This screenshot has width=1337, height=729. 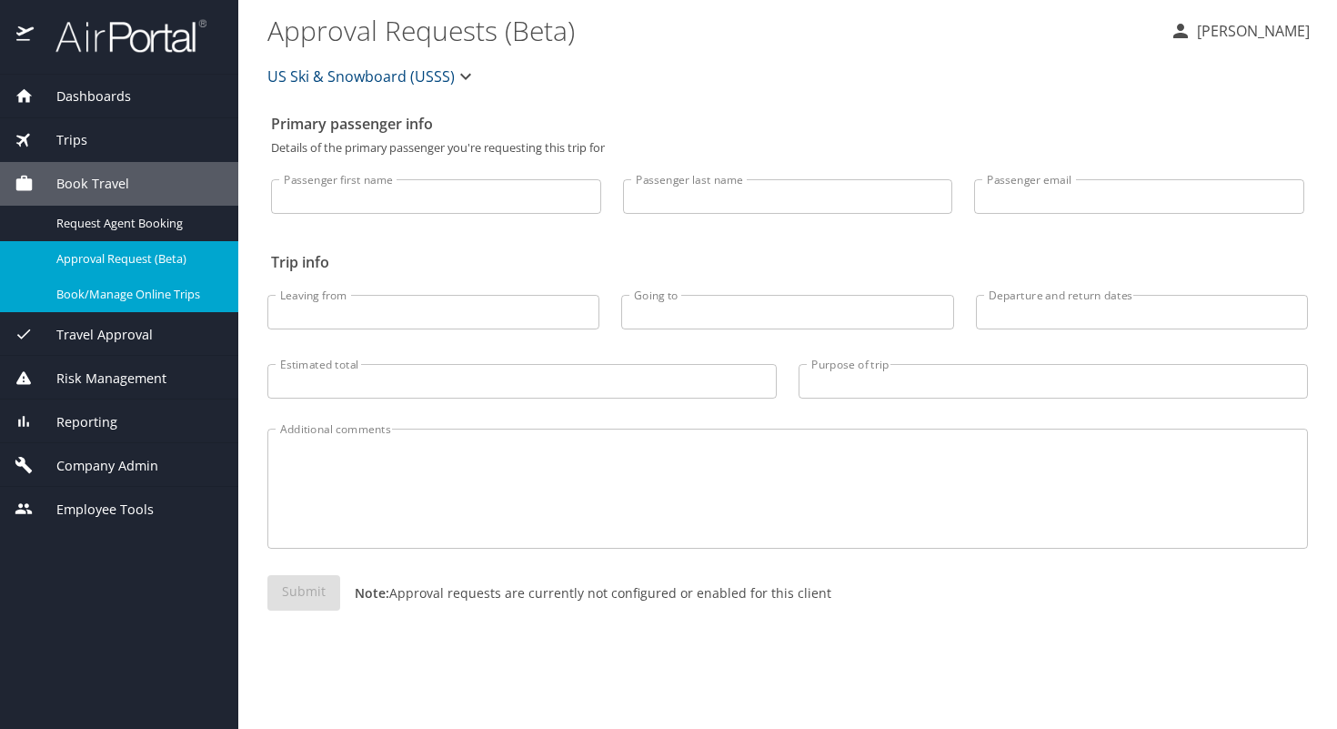 What do you see at coordinates (25, 35) in the screenshot?
I see `img: icon-airportal.png` at bounding box center [25, 35].